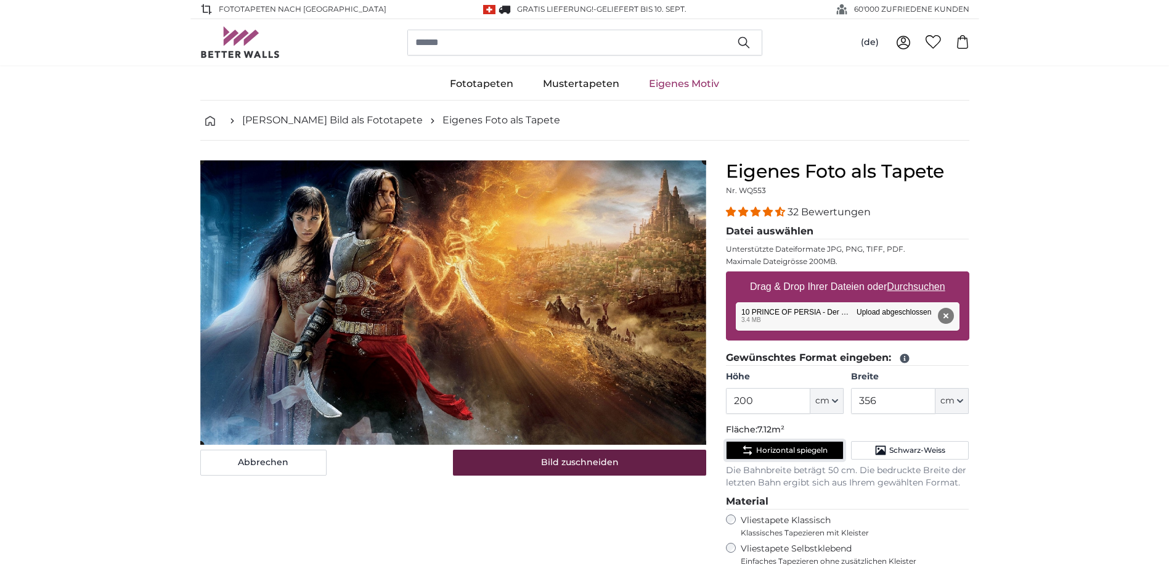 Image resolution: width=1169 pixels, height=570 pixels. What do you see at coordinates (829, 211) in the screenshot?
I see `span: 32 Bewertungen` at bounding box center [829, 211].